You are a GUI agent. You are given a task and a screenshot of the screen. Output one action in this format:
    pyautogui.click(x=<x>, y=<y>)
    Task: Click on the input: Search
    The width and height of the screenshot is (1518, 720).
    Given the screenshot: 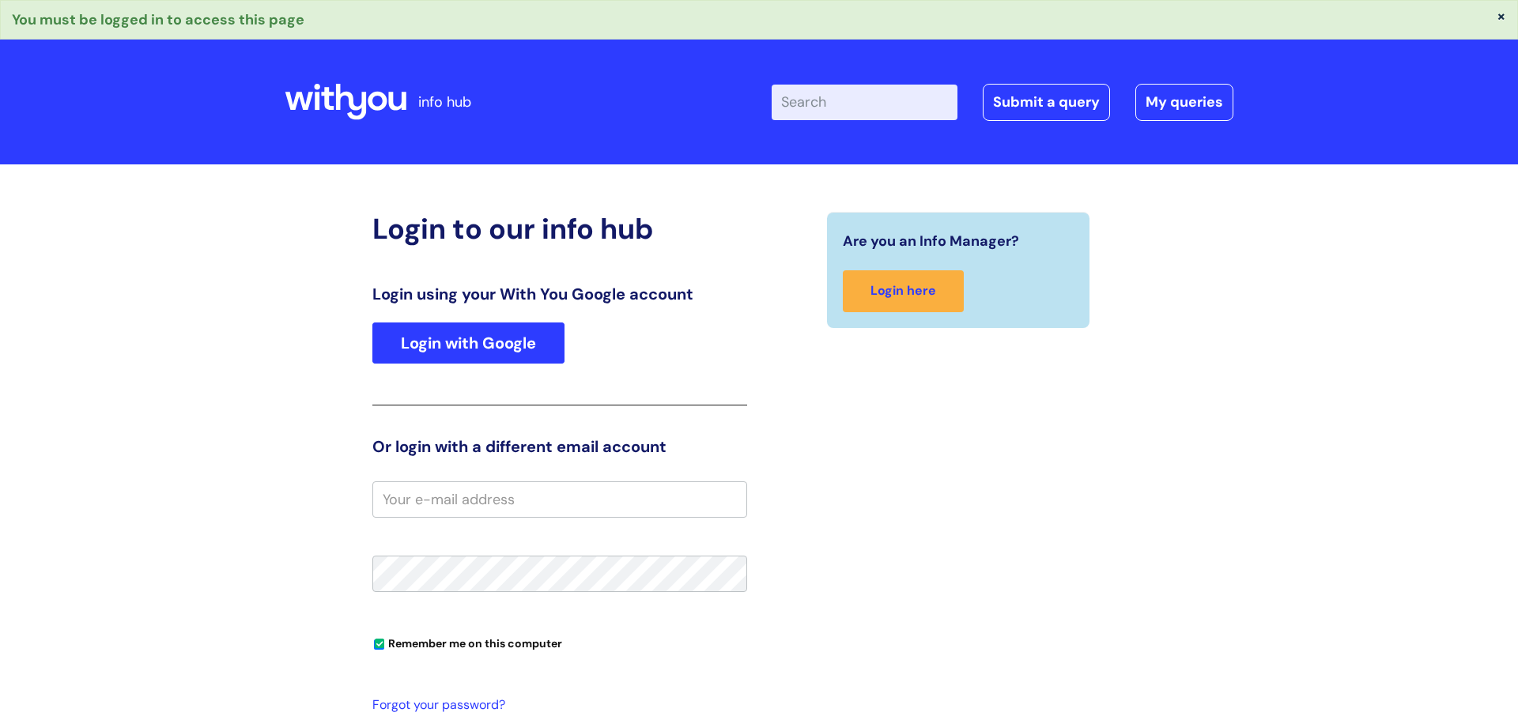 What is the action you would take?
    pyautogui.click(x=864, y=102)
    